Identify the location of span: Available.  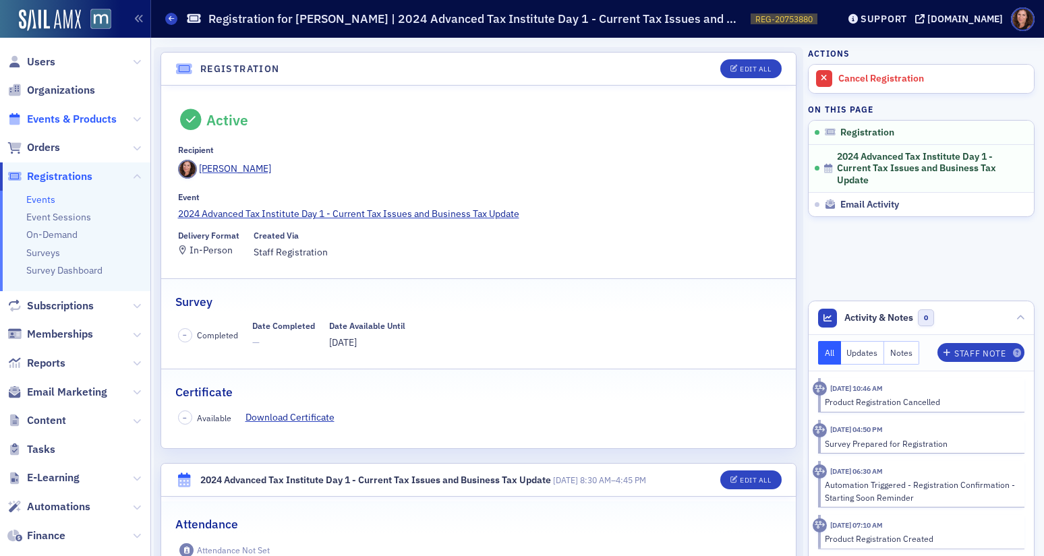
(214, 418).